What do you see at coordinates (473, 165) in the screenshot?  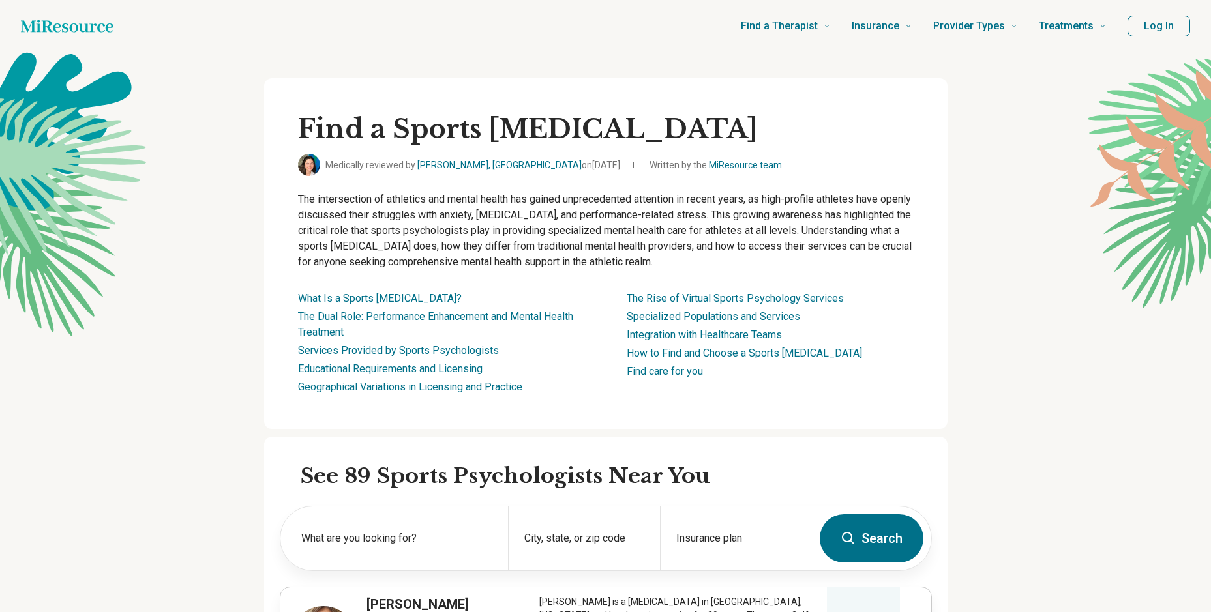 I see `span: Medically reviewed by` at bounding box center [473, 165].